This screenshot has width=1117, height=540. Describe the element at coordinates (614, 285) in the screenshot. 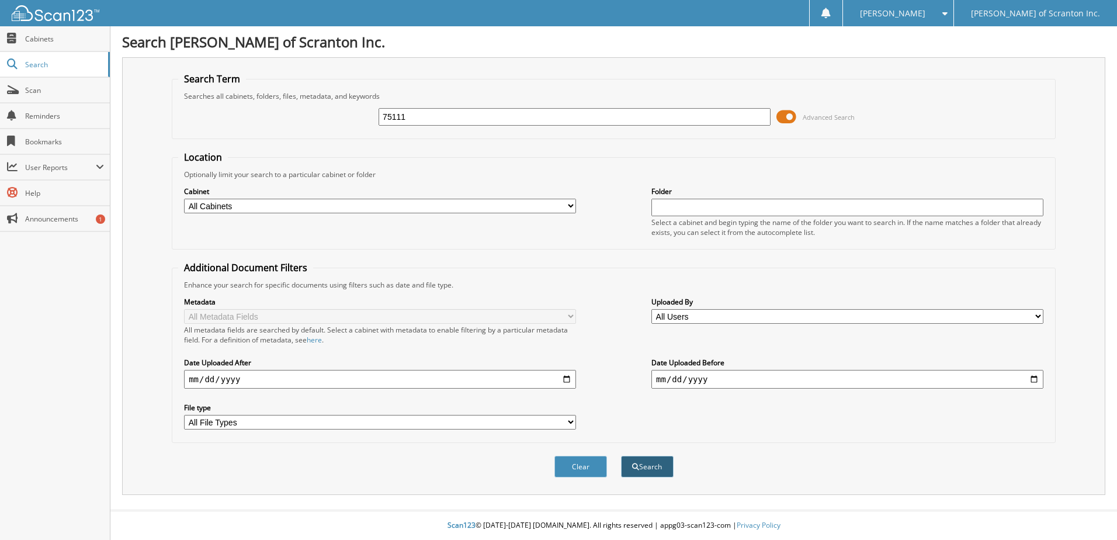

I see `div: Enhance your search for specific documents using filters such as date and file type.` at that location.